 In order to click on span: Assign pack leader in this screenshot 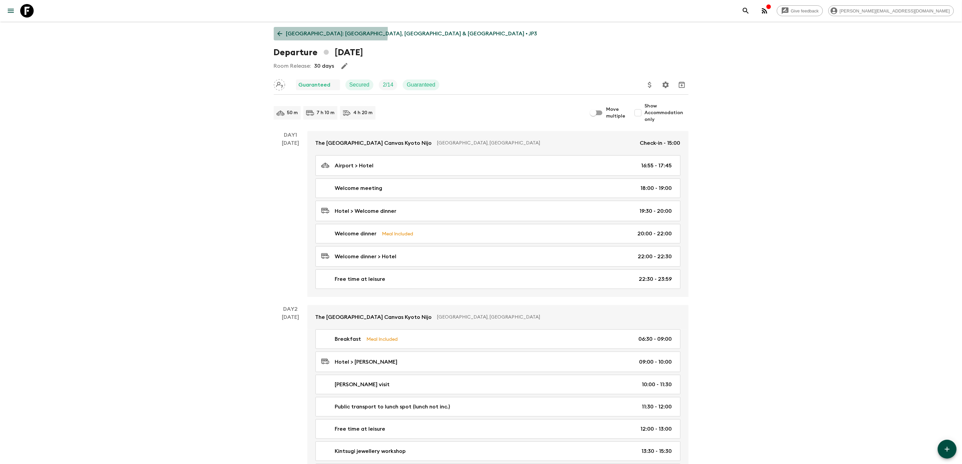, I will do `click(279, 84)`.